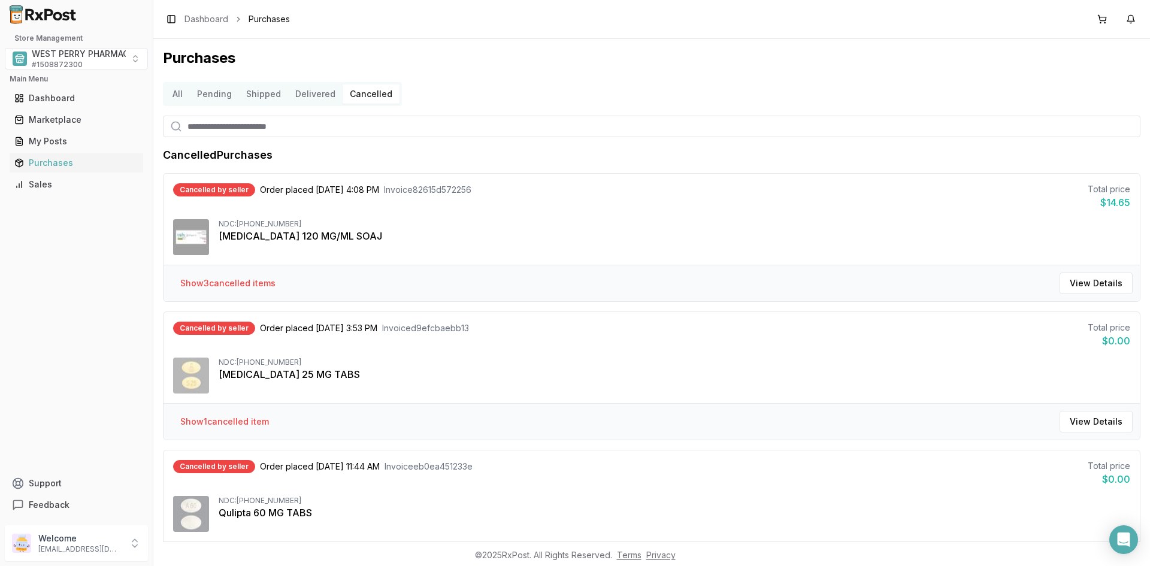 The width and height of the screenshot is (1150, 566). I want to click on button: Dashboard, so click(76, 98).